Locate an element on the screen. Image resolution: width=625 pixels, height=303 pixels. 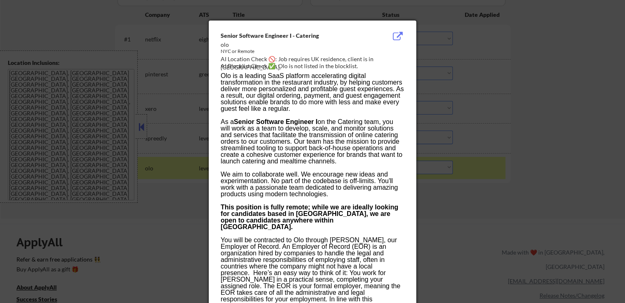
div: Senior Software Engineer I - Catering is located at coordinates (292, 36).